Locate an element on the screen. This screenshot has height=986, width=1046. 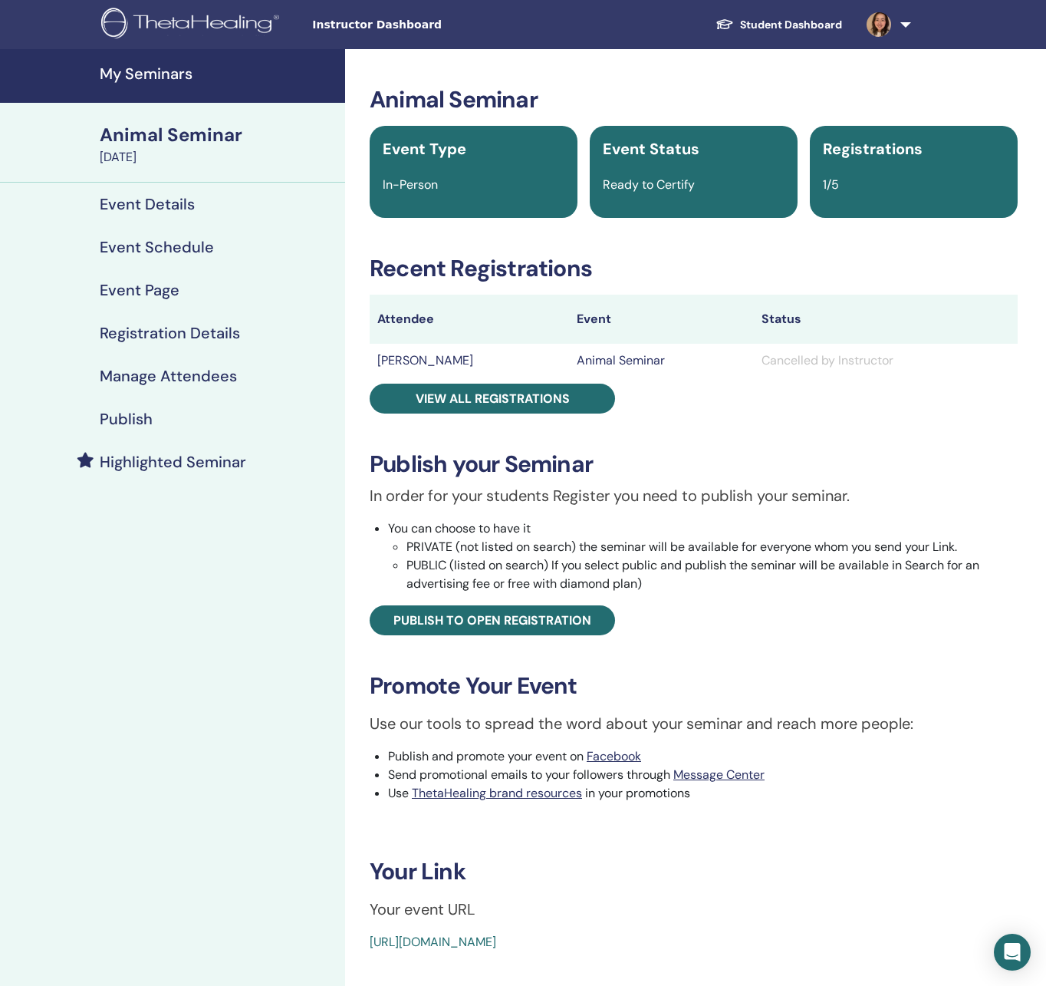
h3: Animal Seminar is located at coordinates (694, 100).